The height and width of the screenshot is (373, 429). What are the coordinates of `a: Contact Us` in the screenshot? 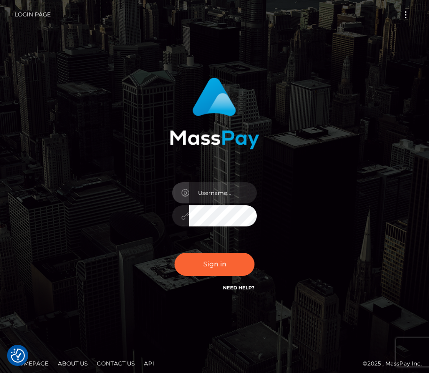 It's located at (116, 363).